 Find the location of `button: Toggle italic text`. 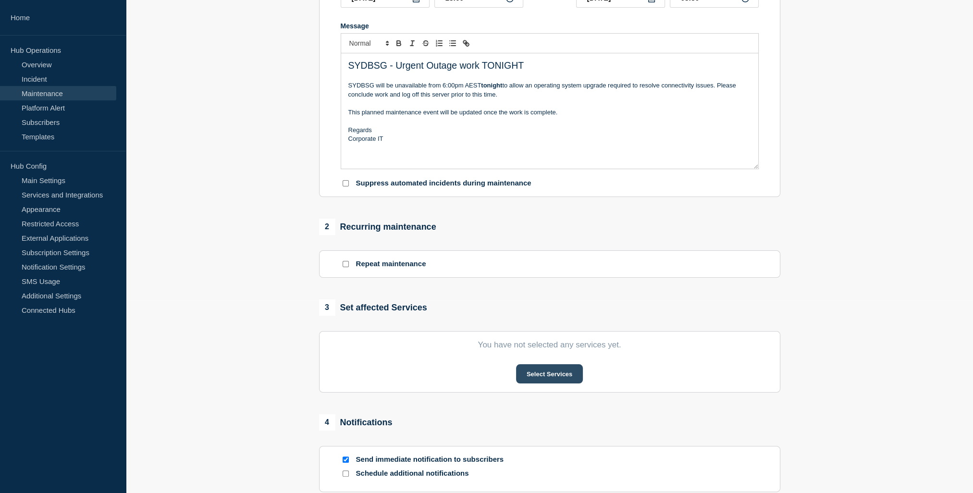

button: Toggle italic text is located at coordinates (412, 43).